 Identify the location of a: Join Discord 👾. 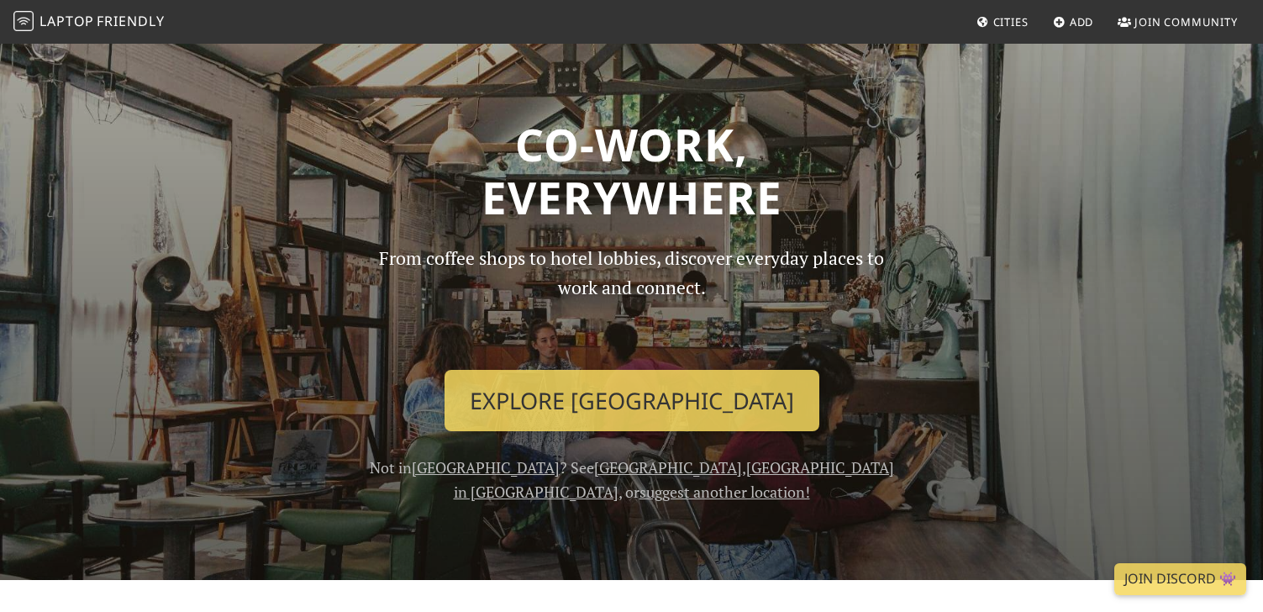
(1180, 579).